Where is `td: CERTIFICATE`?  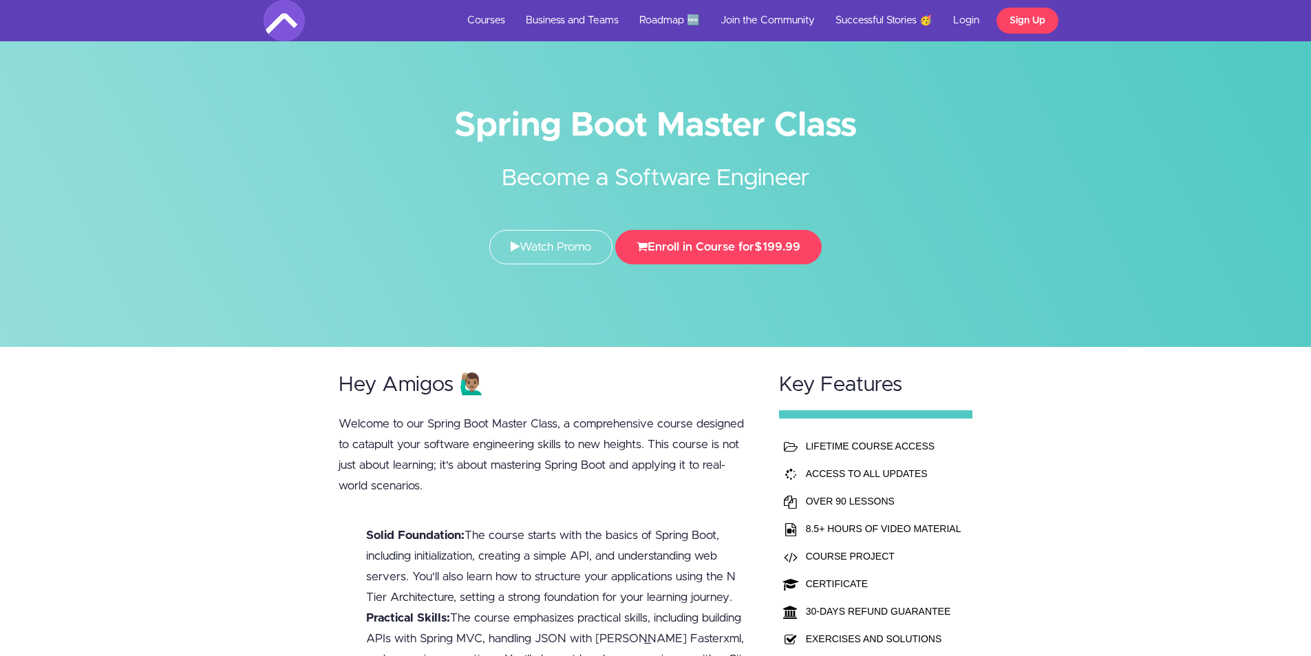 td: CERTIFICATE is located at coordinates (884, 584).